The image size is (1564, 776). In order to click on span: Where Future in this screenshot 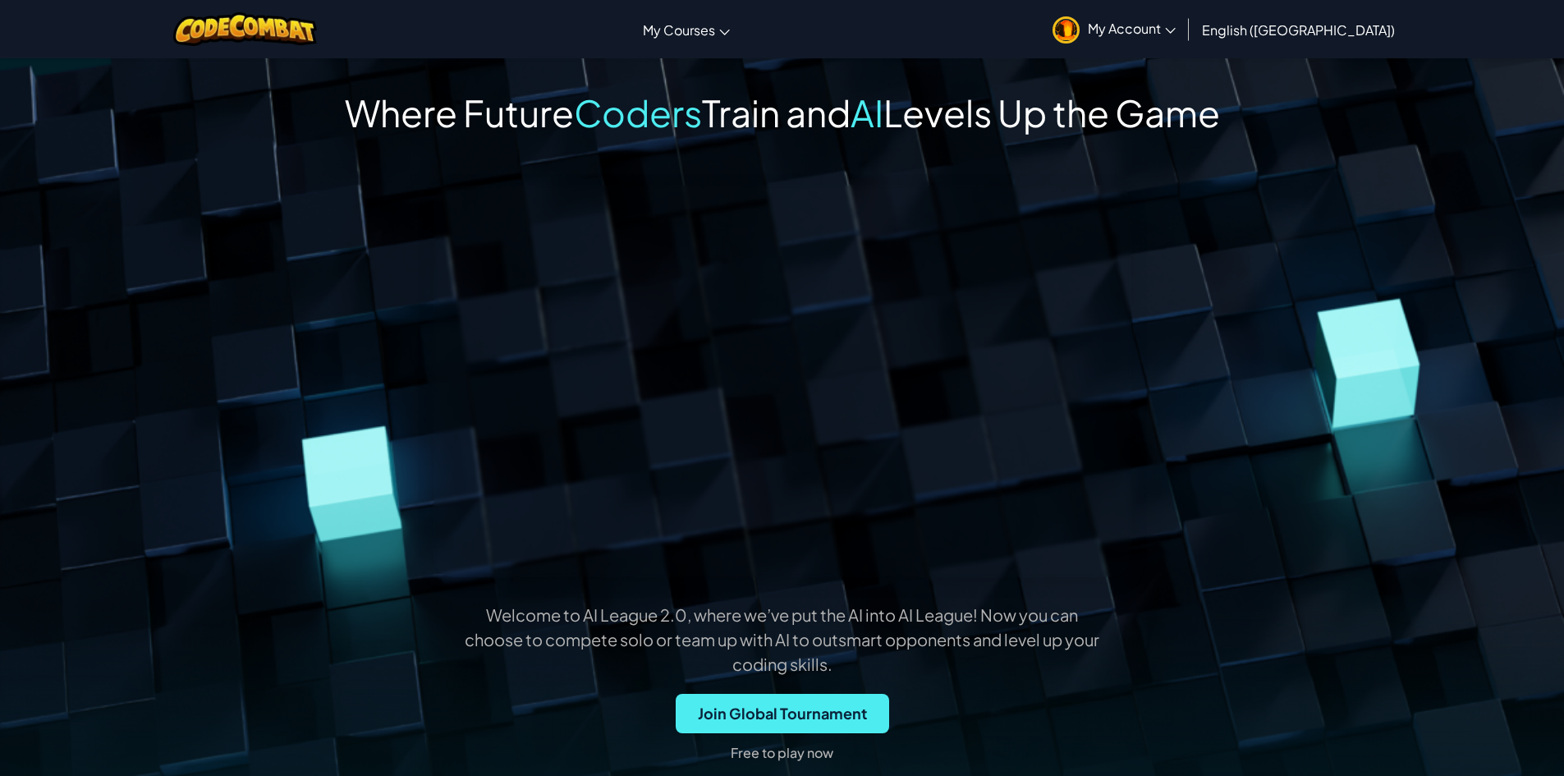, I will do `click(459, 113)`.